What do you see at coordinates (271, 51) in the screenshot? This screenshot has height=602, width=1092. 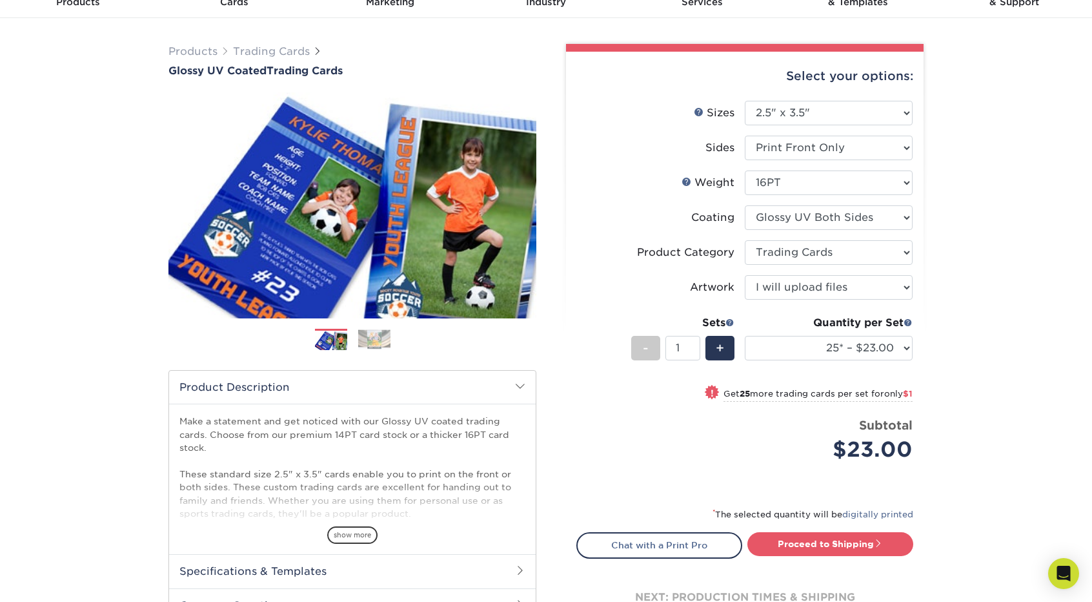 I see `a: Trading Cards` at bounding box center [271, 51].